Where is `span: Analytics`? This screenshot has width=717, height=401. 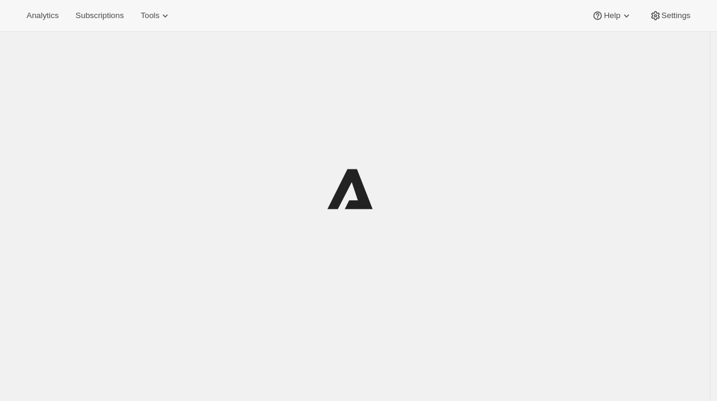
span: Analytics is located at coordinates (42, 16).